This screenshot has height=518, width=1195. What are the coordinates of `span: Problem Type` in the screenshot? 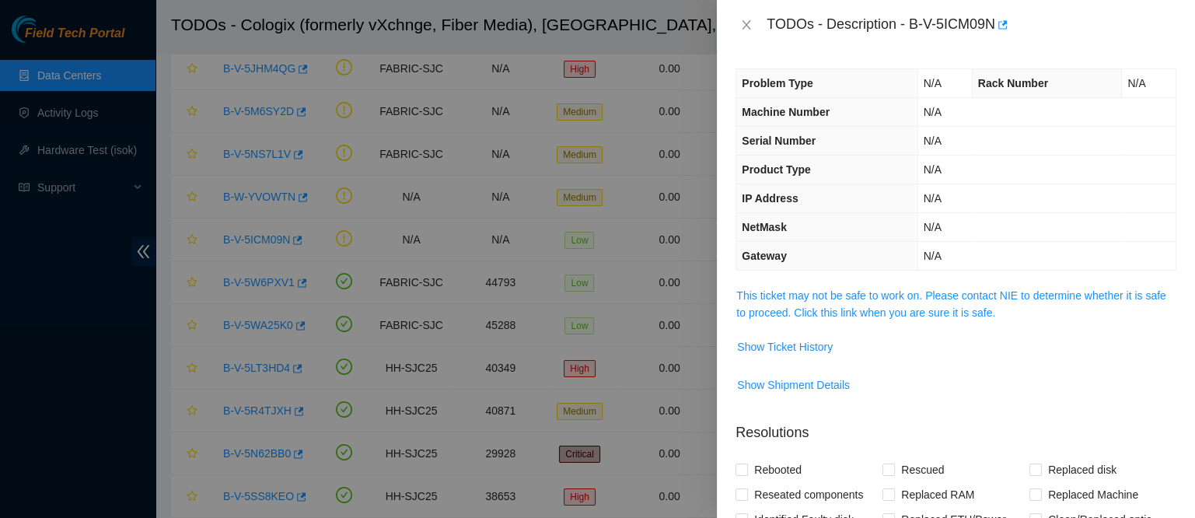 It's located at (777, 83).